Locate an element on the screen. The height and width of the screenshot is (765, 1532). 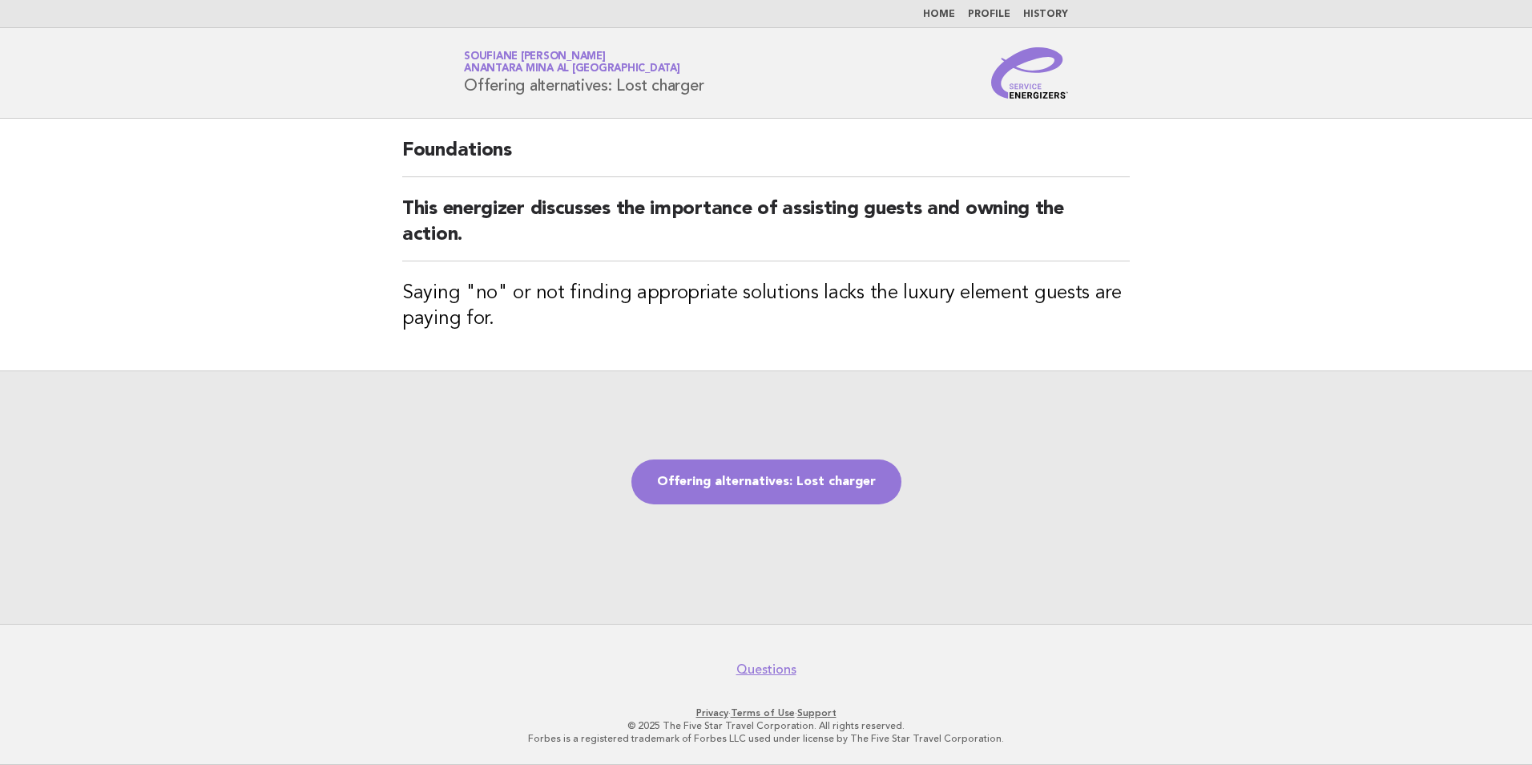
img: Service Energizers is located at coordinates (1030, 73).